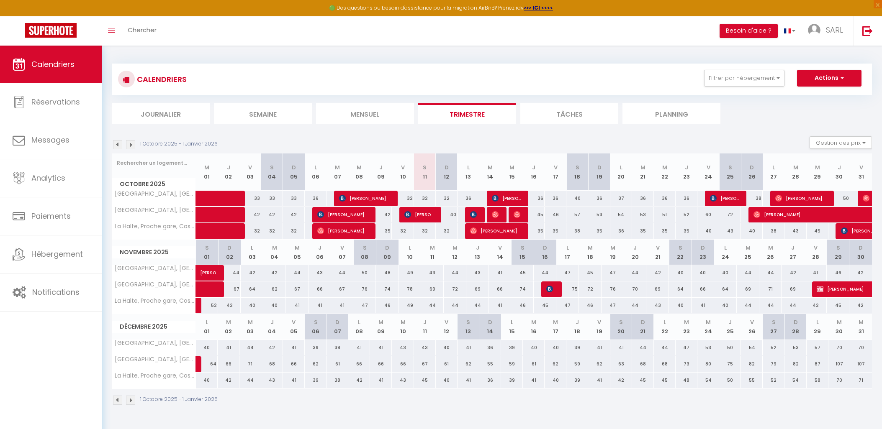 Image resolution: width=882 pixels, height=429 pixels. What do you see at coordinates (613, 289) in the screenshot?
I see `div: 76` at bounding box center [613, 289].